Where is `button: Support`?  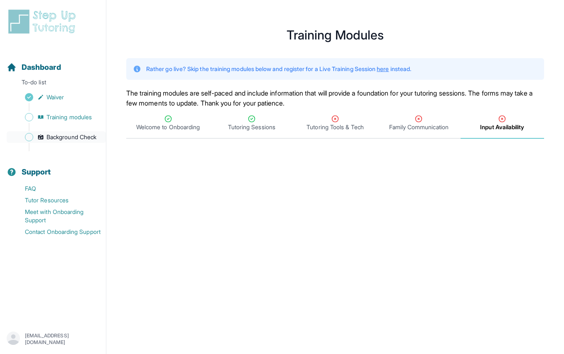 button: Support is located at coordinates (53, 167).